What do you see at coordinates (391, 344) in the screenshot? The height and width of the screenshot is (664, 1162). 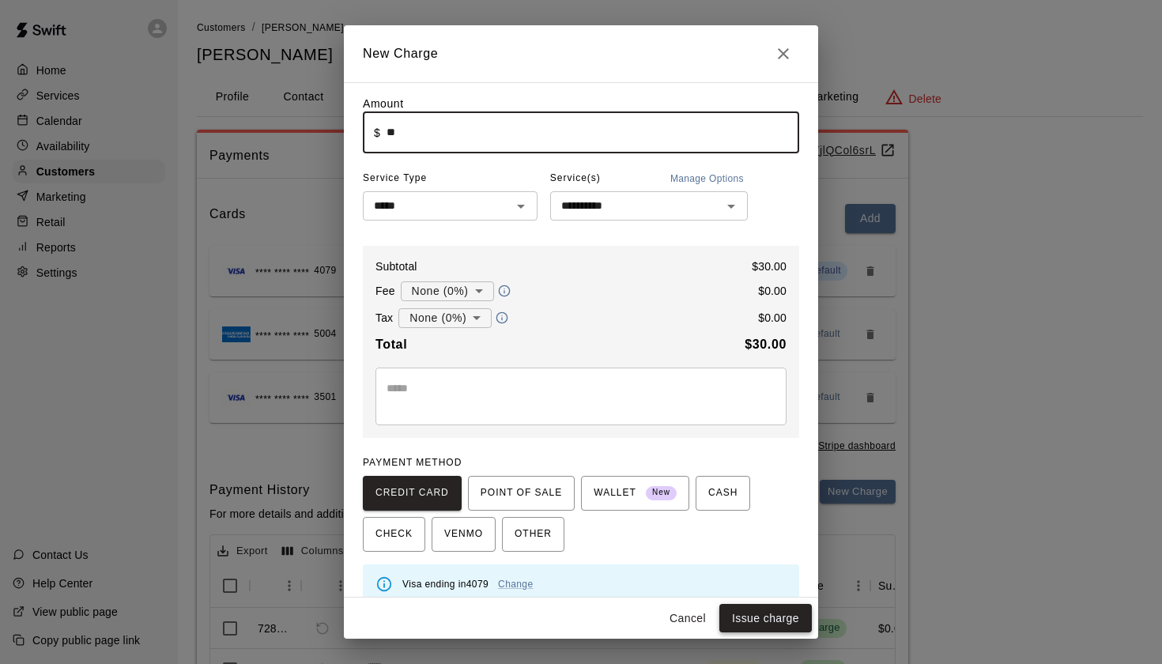 I see `b: Total` at bounding box center [391, 344].